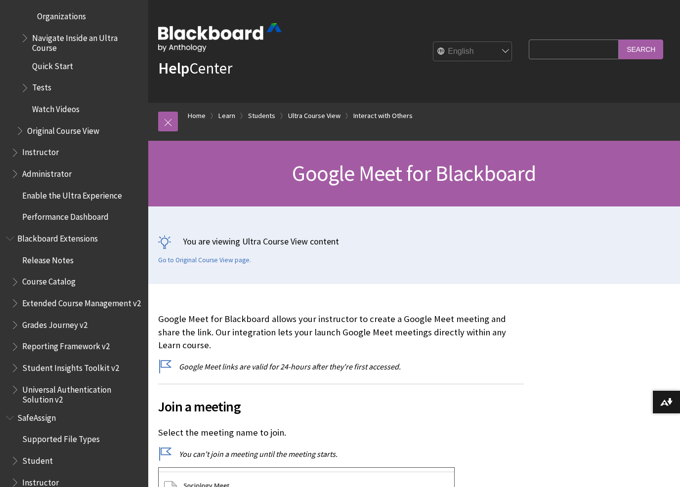  I want to click on span: Navigate Inside an Ultra Course, so click(86, 41).